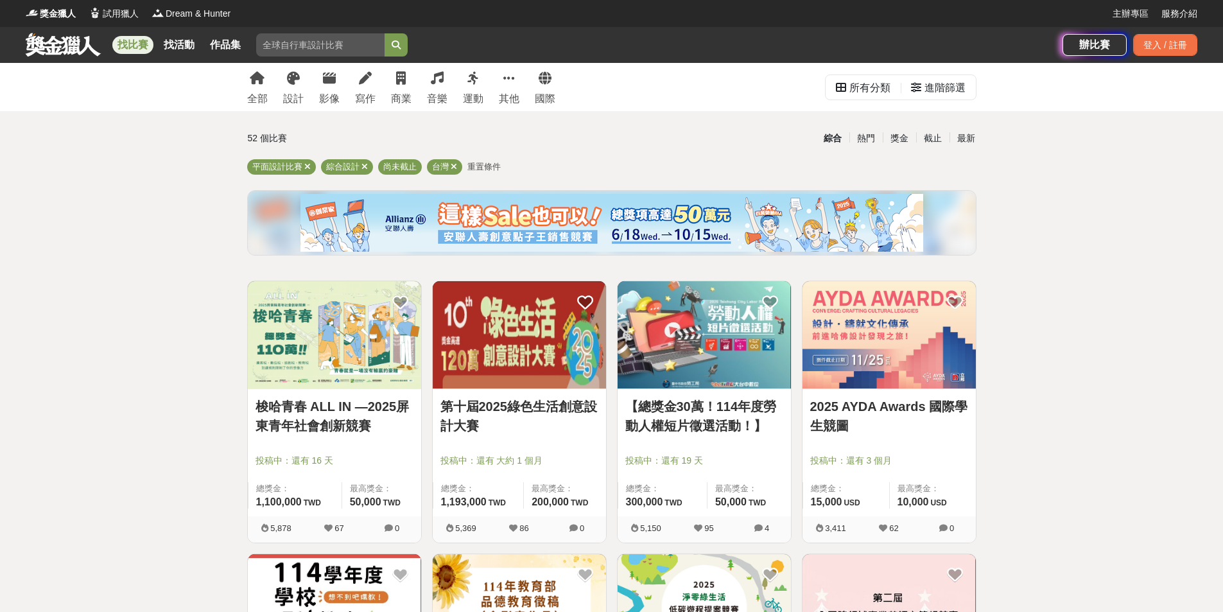 Image resolution: width=1223 pixels, height=612 pixels. Describe the element at coordinates (365, 87) in the screenshot. I see `a: 寫作` at that location.